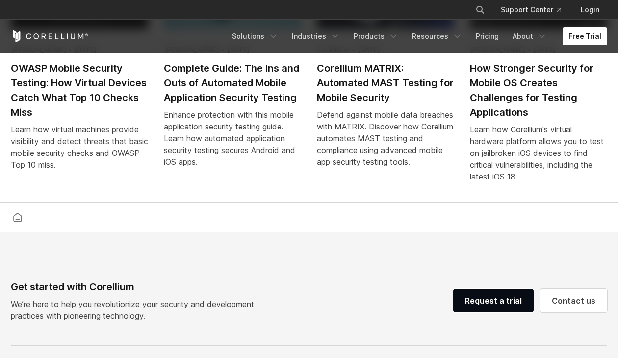  What do you see at coordinates (531, 10) in the screenshot?
I see `a: Support Center` at bounding box center [531, 10].